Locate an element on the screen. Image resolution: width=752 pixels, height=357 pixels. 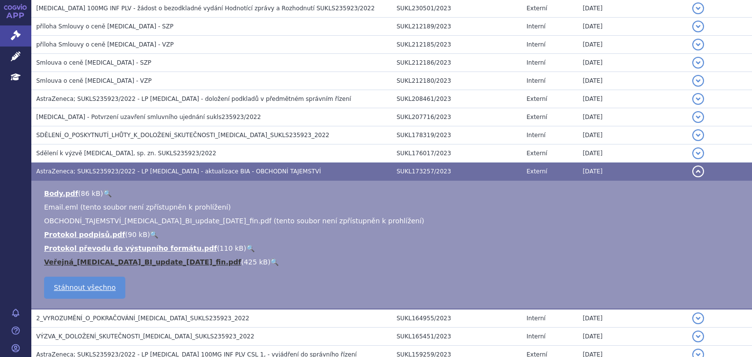
span: AstraZeneca; SUKLS235923/2022 - LP ENHERTU - aktualizace BIA - OBCHODNÍ TAJEMSTVÍ is located at coordinates (178, 171).